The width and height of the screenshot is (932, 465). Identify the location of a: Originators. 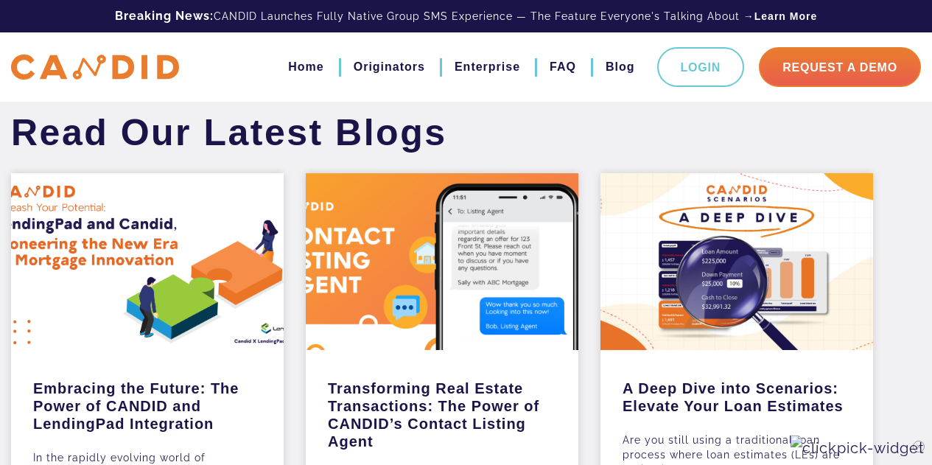
(389, 67).